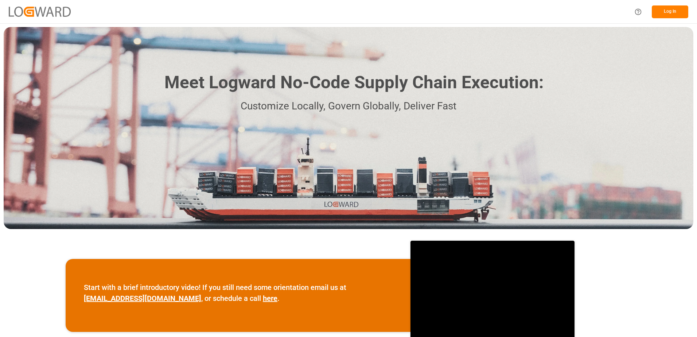 The image size is (697, 337). What do you see at coordinates (270, 298) in the screenshot?
I see `a: here` at bounding box center [270, 298].